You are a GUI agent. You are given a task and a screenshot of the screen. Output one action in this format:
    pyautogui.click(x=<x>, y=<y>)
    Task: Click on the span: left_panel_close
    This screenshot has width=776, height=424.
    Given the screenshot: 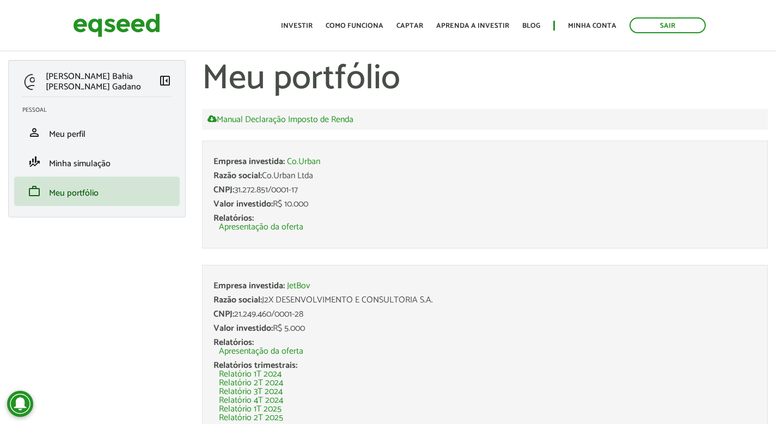 What is the action you would take?
    pyautogui.click(x=165, y=81)
    